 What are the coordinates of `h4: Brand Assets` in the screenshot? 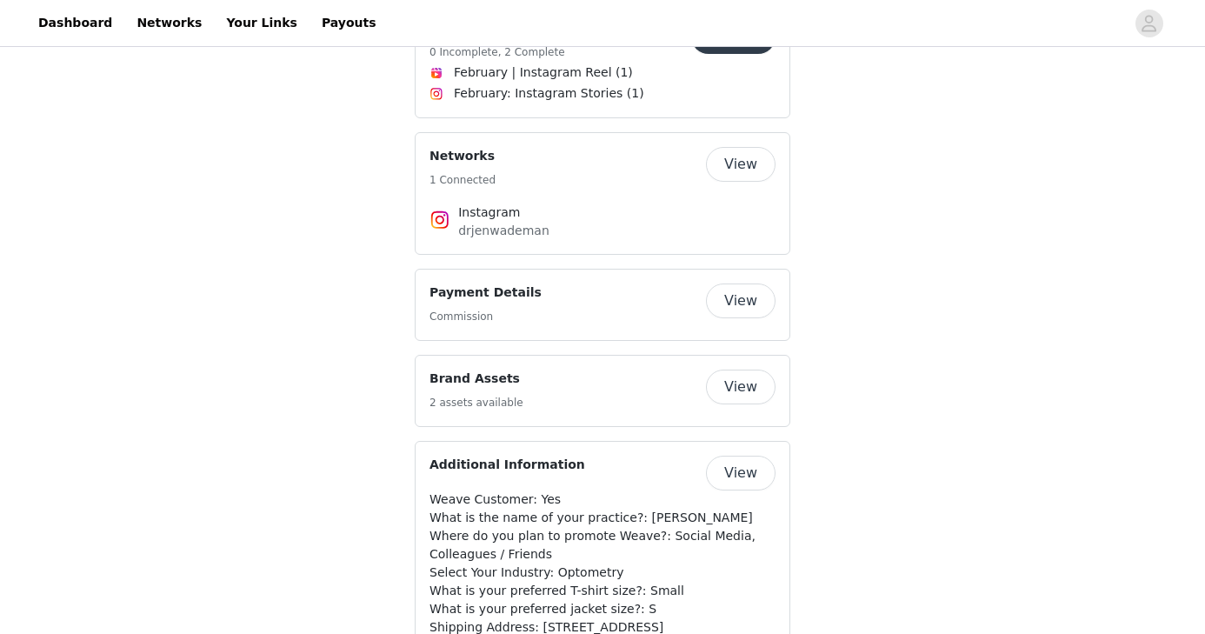 It's located at (476, 378).